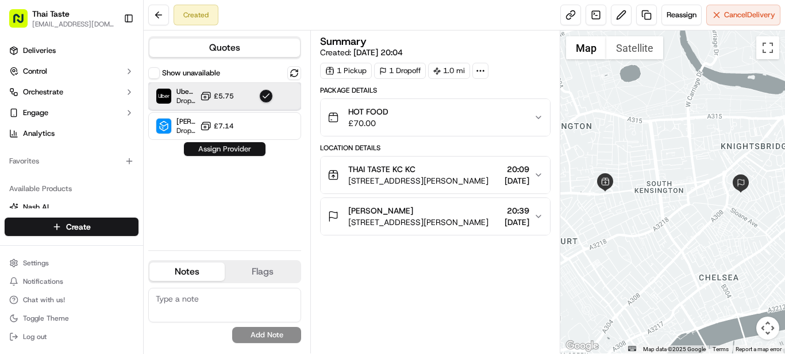  Describe the element at coordinates (22, 120) in the screenshot. I see `img: 1736555255976-a54dd68f-1ca7-489b-9aae-adbdc363a1c4` at that location.